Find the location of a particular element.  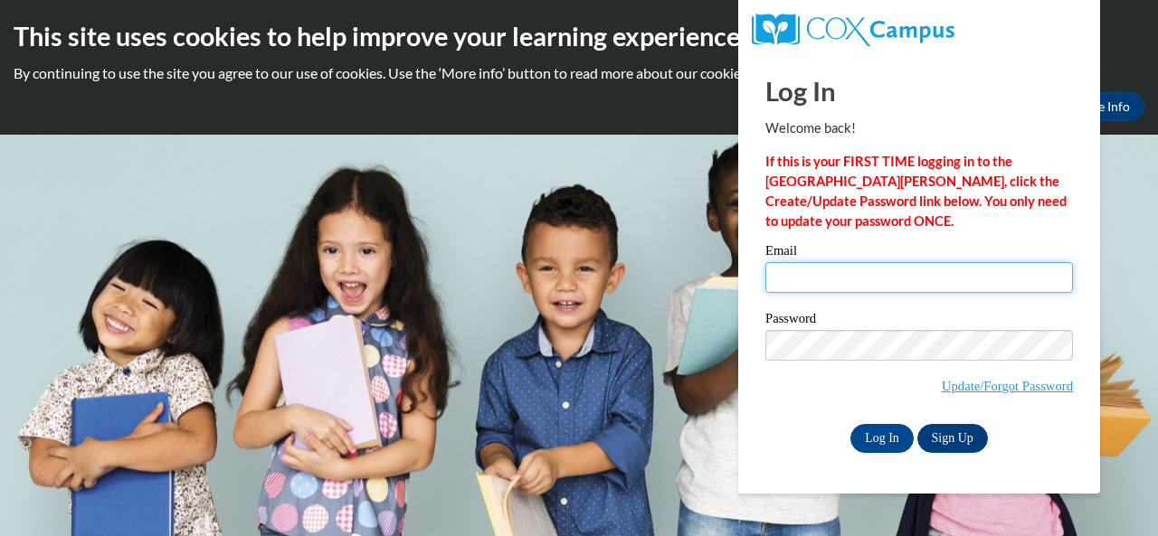

a: Sign Up is located at coordinates (953, 439).